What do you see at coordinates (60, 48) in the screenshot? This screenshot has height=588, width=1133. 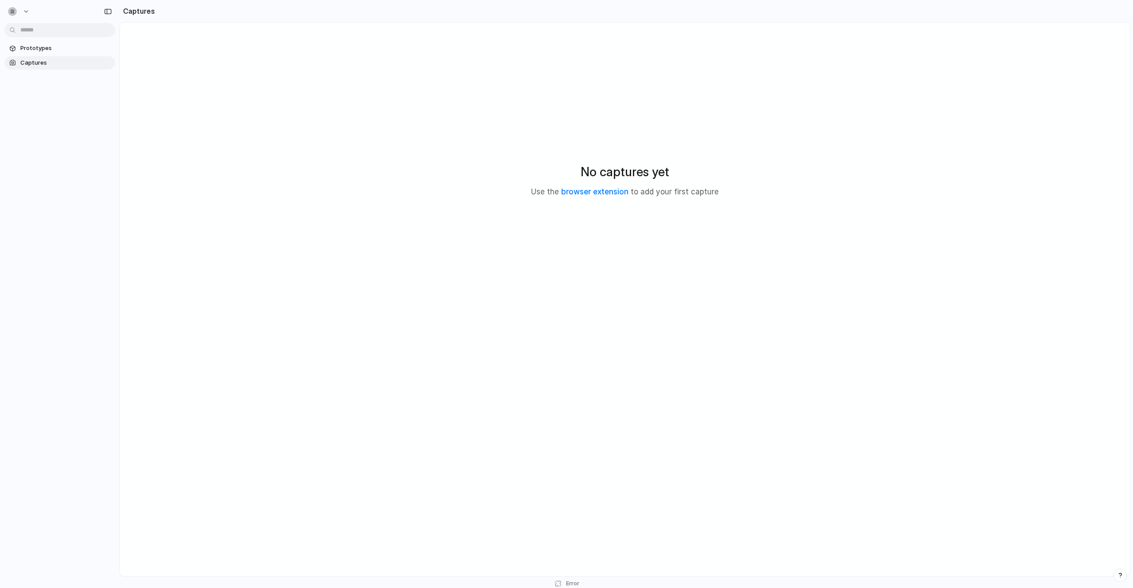 I see `a: Prototypes` at bounding box center [60, 48].